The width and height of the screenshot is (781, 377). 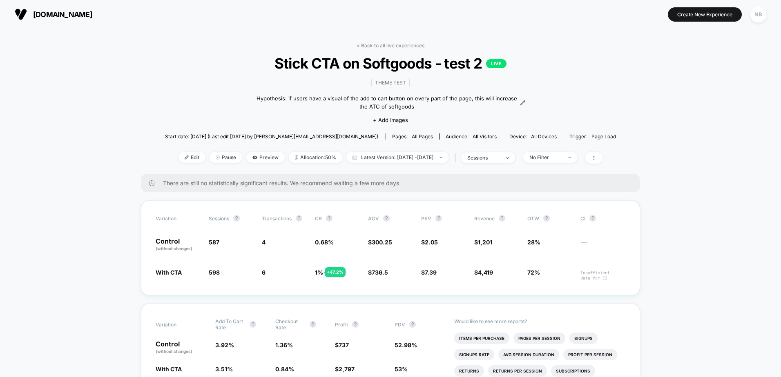 I want to click on span: 52.98 %, so click(x=405, y=345).